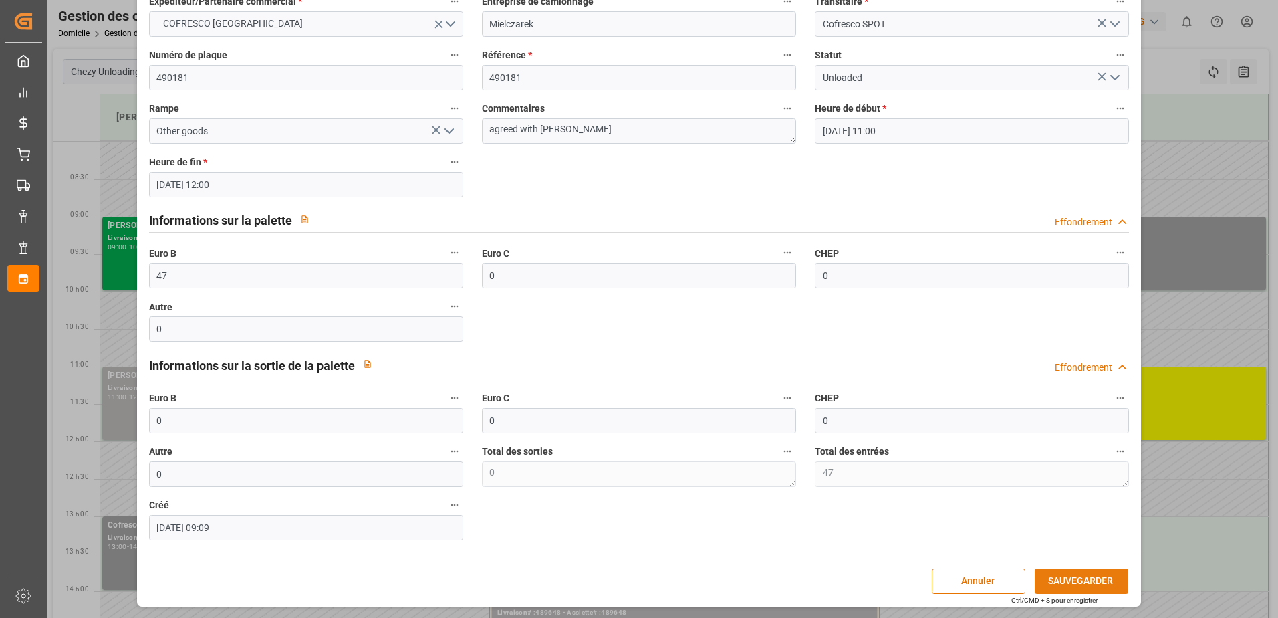  What do you see at coordinates (1121, 108) in the screenshot?
I see `button: Heure de début *` at bounding box center [1121, 108].